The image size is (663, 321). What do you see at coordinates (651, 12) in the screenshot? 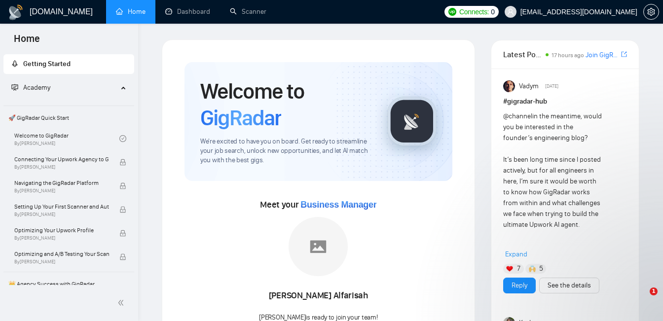
I see `a: setting` at bounding box center [651, 12].